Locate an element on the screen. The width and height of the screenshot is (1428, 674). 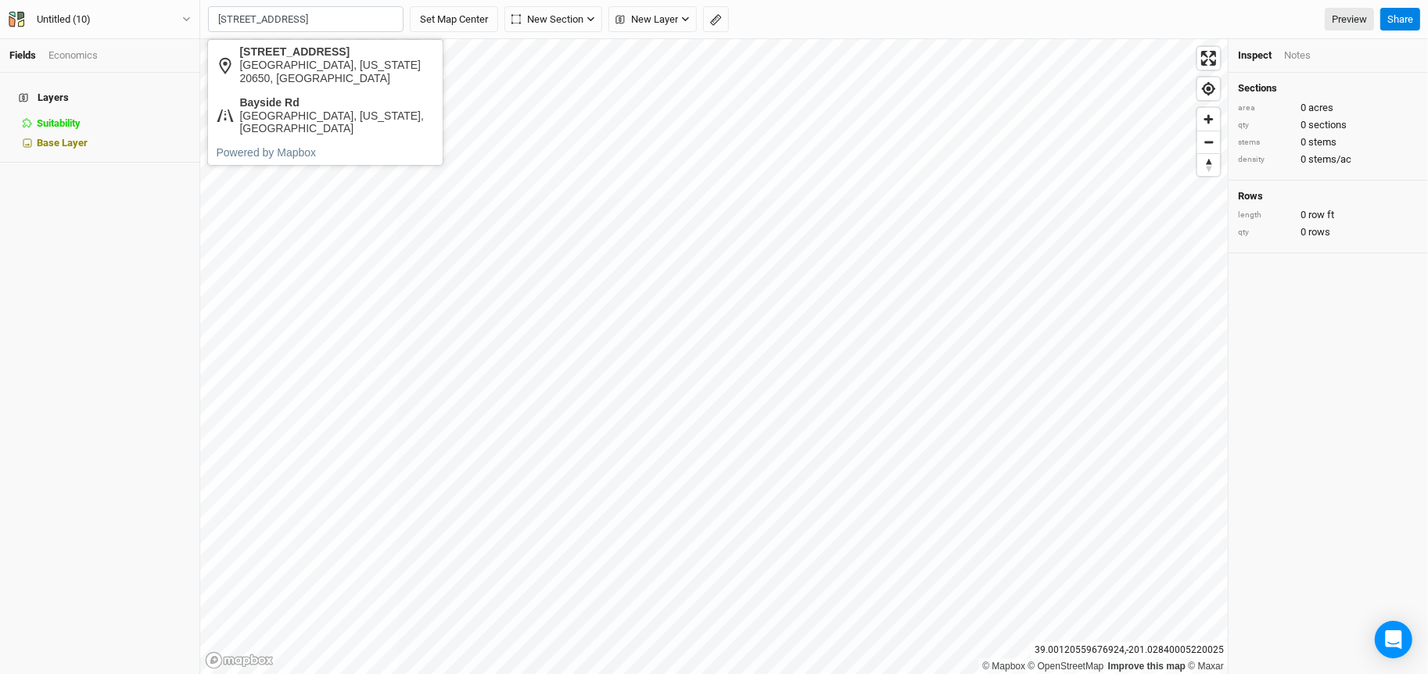
span: Base Layer is located at coordinates (62, 142).